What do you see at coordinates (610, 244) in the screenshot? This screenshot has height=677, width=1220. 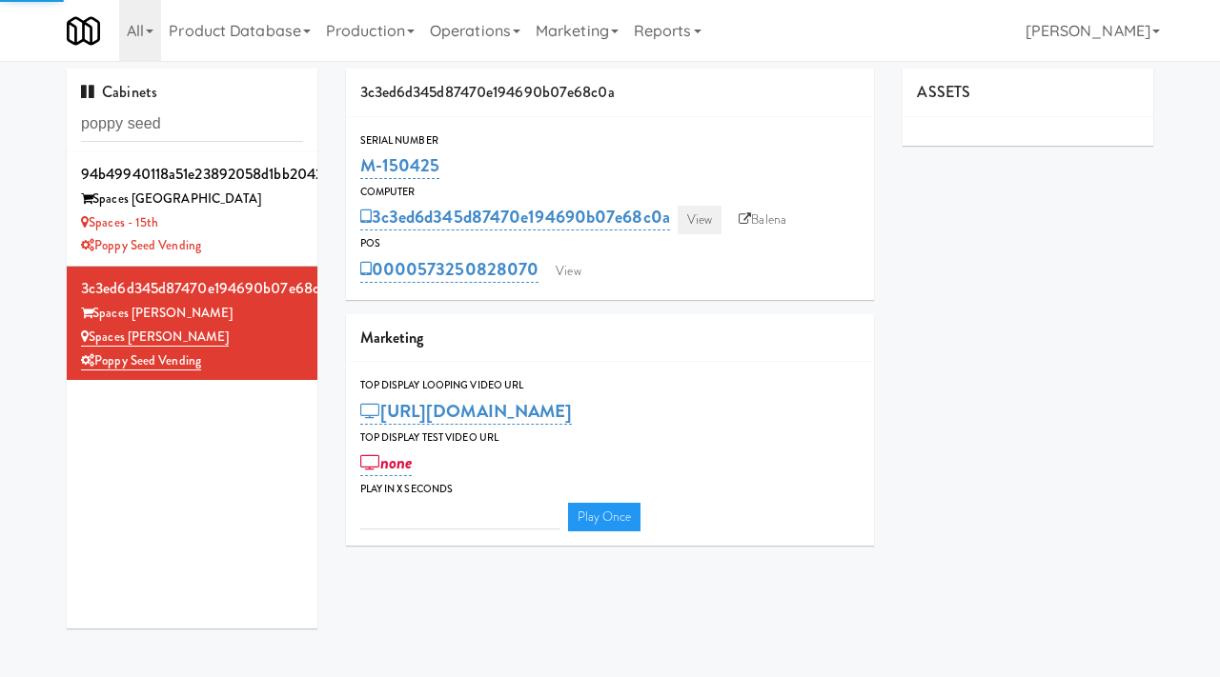 I see `div: POS` at bounding box center [610, 244].